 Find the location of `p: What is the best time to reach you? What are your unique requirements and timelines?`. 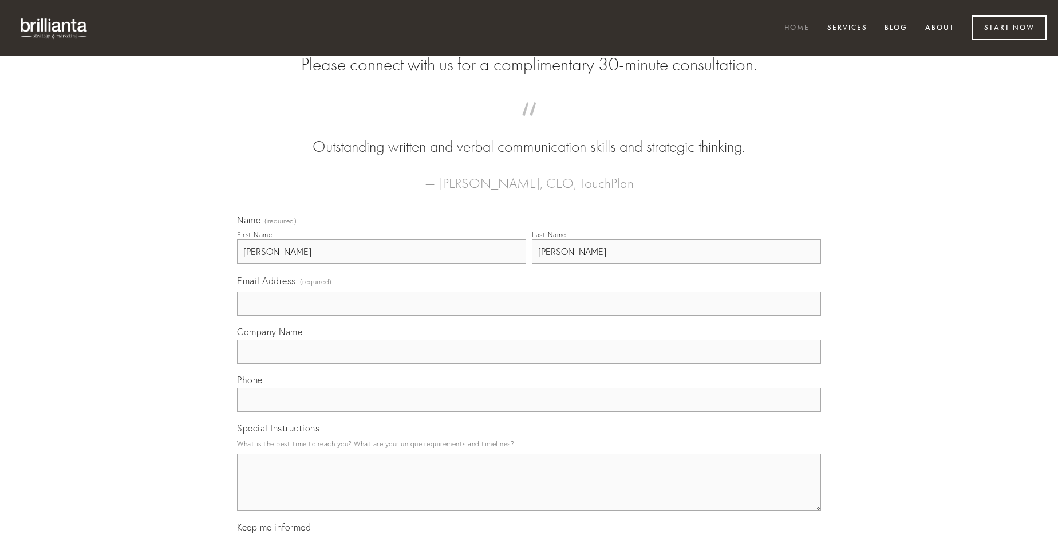

p: What is the best time to reach you? What are your unique requirements and timelines? is located at coordinates (529, 443).